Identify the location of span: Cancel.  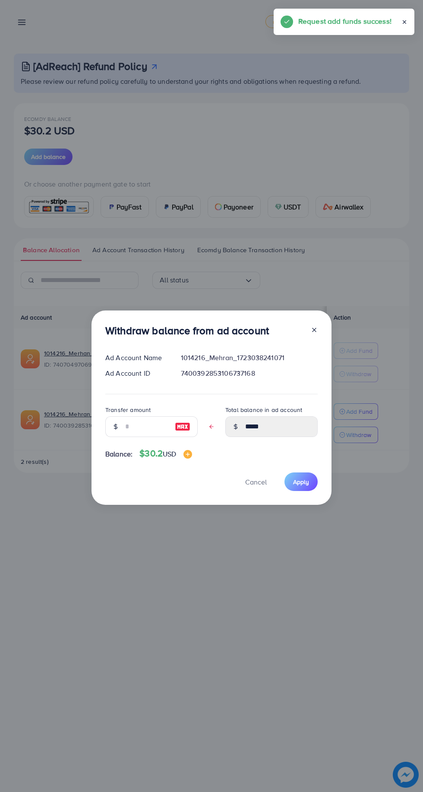
(256, 482).